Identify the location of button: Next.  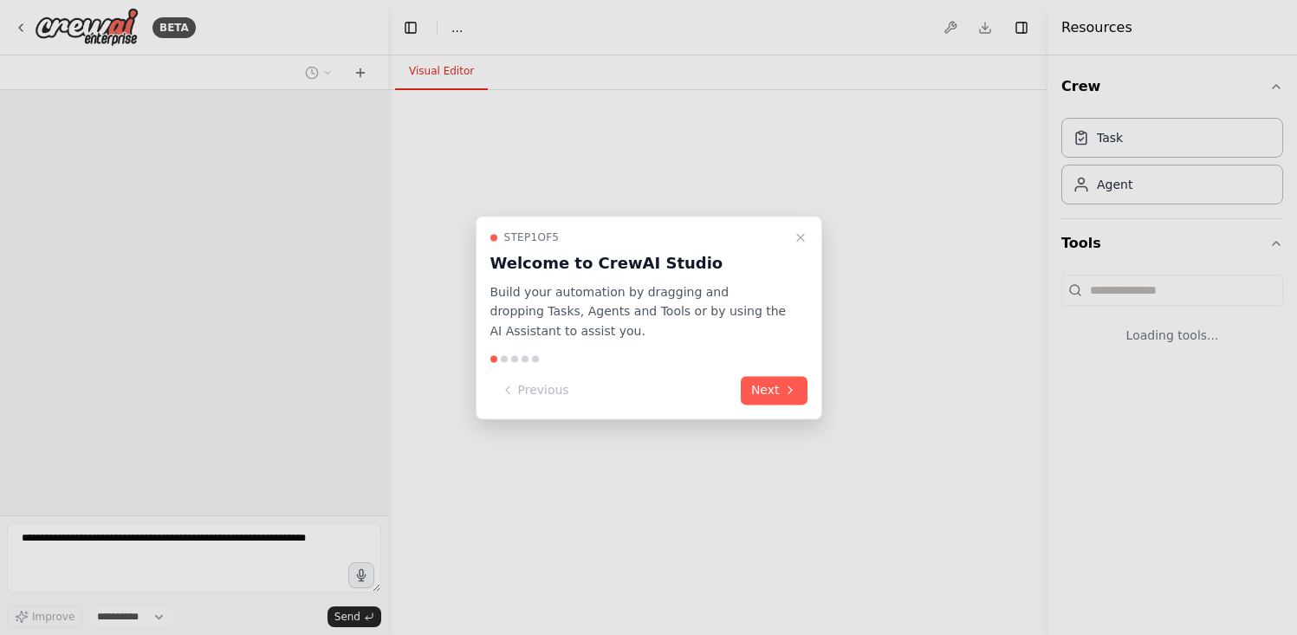
(774, 390).